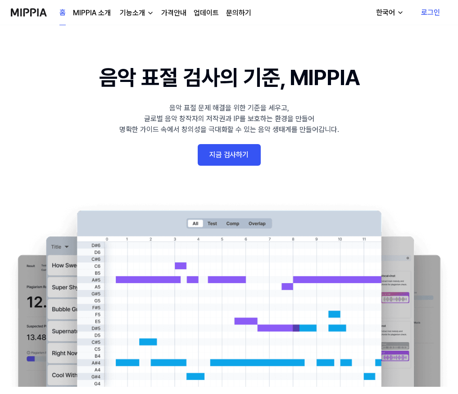 The width and height of the screenshot is (458, 394). What do you see at coordinates (150, 13) in the screenshot?
I see `img: down` at bounding box center [150, 13].